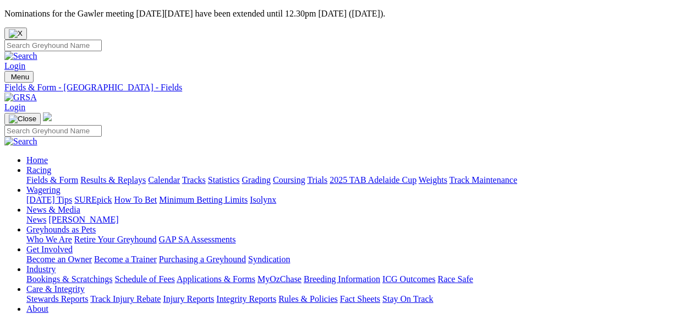 This screenshot has width=696, height=314. Describe the element at coordinates (342, 278) in the screenshot. I see `a: Breeding Information` at that location.